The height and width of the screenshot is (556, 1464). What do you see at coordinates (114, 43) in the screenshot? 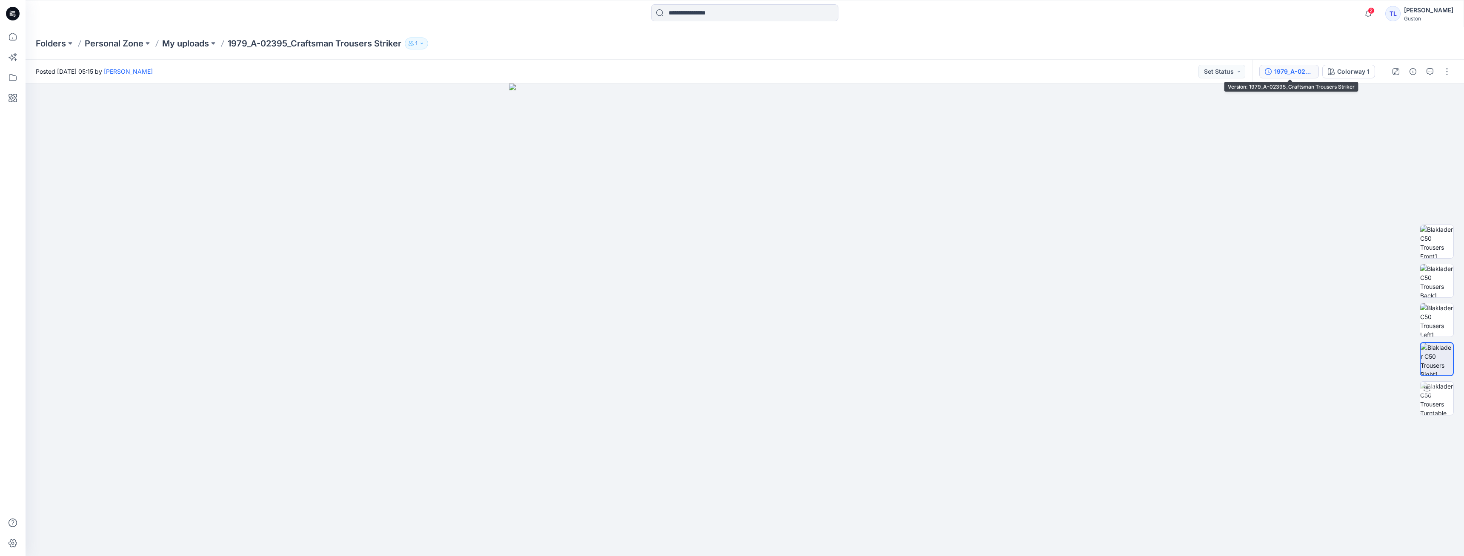
I see `p: Personal Zone` at bounding box center [114, 43].